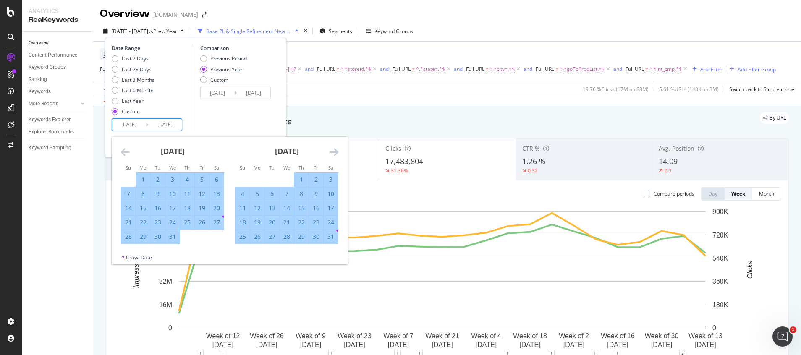 The height and width of the screenshot is (355, 801). I want to click on div: Add Filter Group, so click(756, 69).